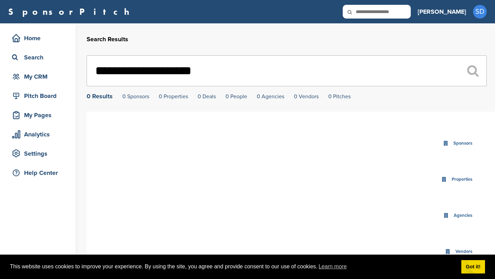  Describe the element at coordinates (287, 39) in the screenshot. I see `h2: Search Results` at that location.